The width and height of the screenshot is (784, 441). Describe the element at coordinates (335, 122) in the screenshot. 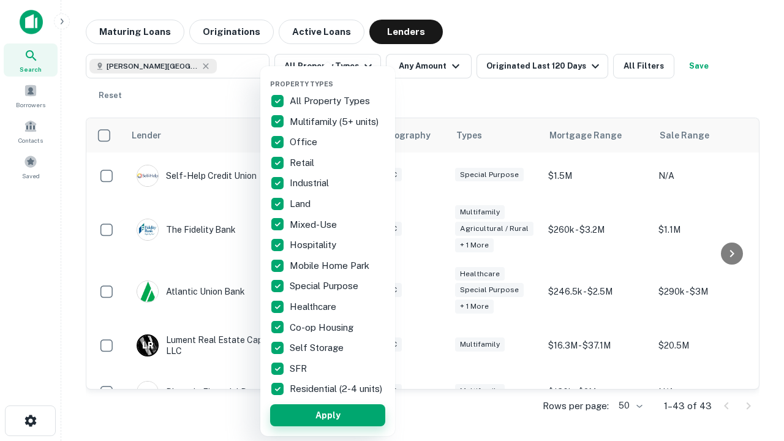

I see `p: Multifamily (5+ units)` at that location.